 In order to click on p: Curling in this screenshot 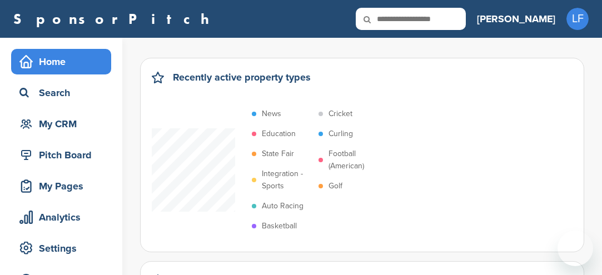, I will do `click(341, 134)`.